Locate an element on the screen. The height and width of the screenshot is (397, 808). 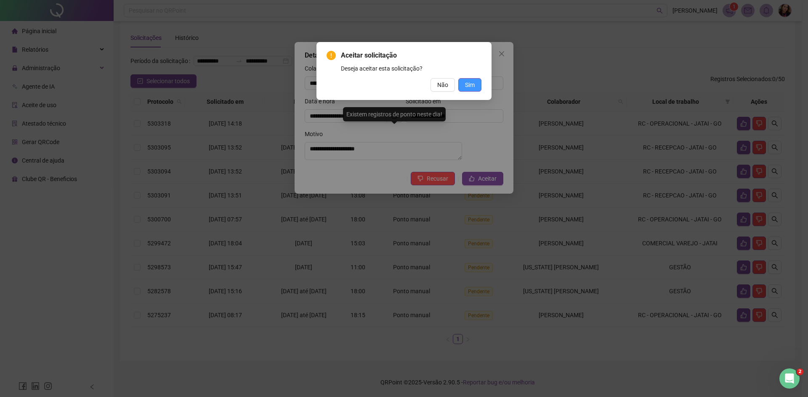
div: Deseja aceitar esta solicitação? is located at coordinates (411, 69).